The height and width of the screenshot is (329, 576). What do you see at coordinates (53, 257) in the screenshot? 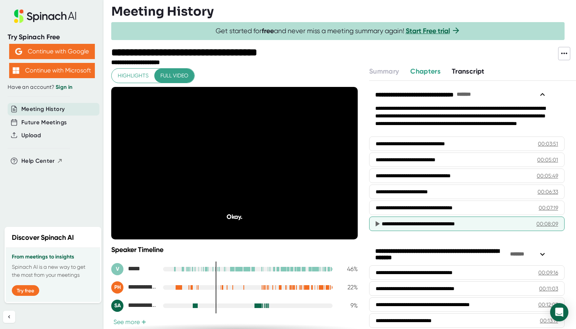
I see `h3: From meetings to insights` at bounding box center [53, 257].